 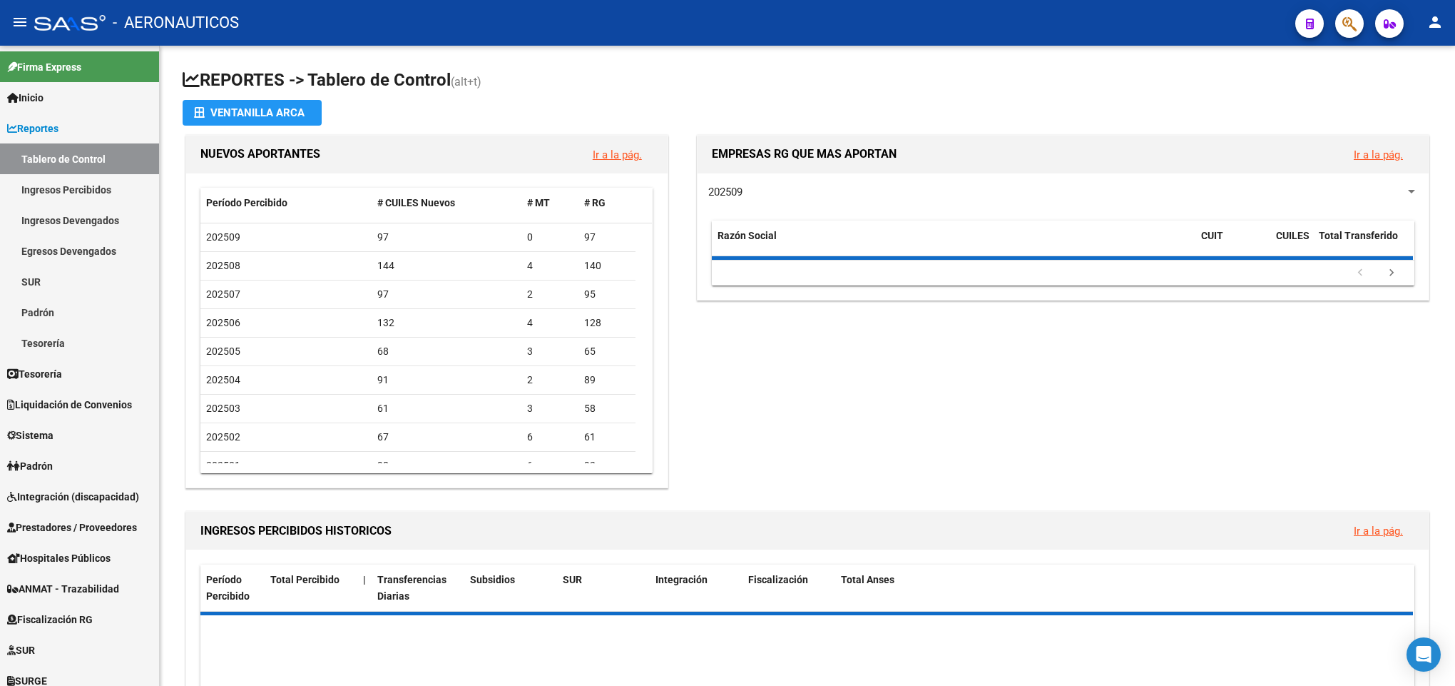 I want to click on div: 67, so click(x=447, y=437).